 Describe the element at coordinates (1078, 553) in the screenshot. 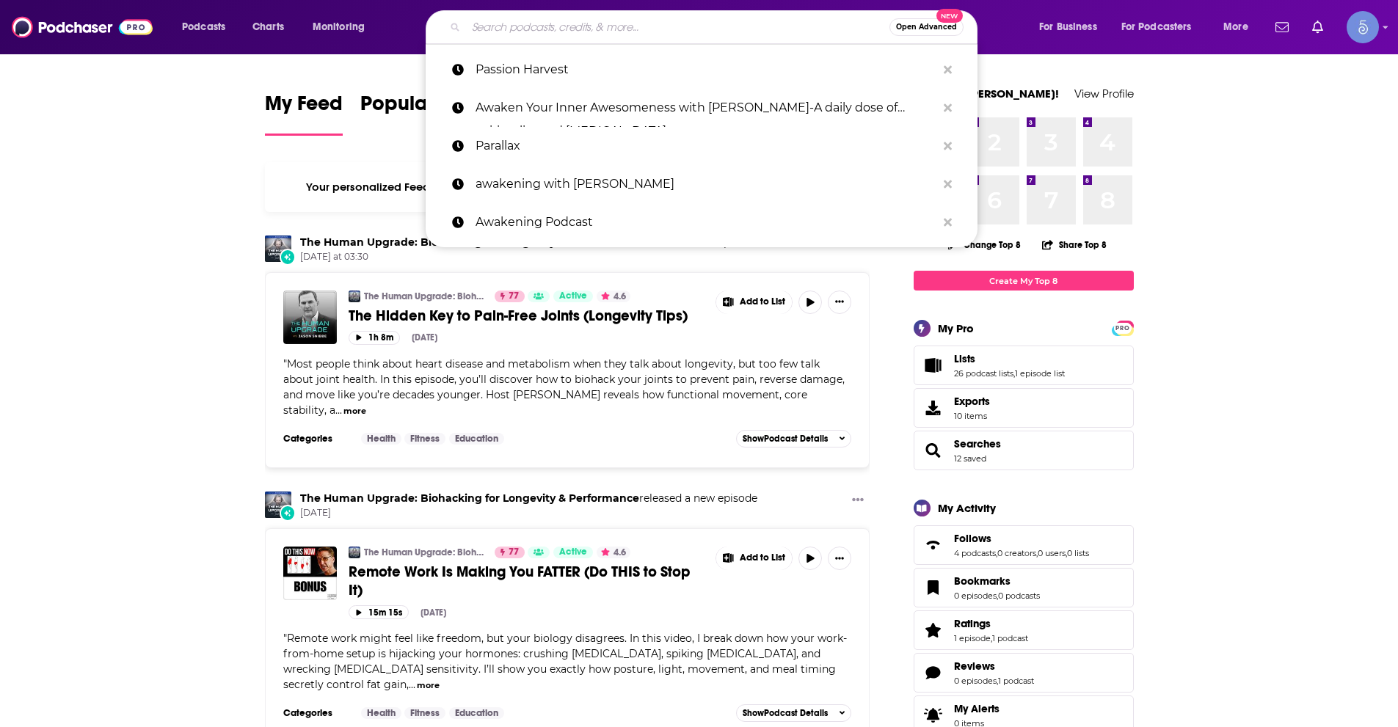

I see `a: 0 lists` at that location.